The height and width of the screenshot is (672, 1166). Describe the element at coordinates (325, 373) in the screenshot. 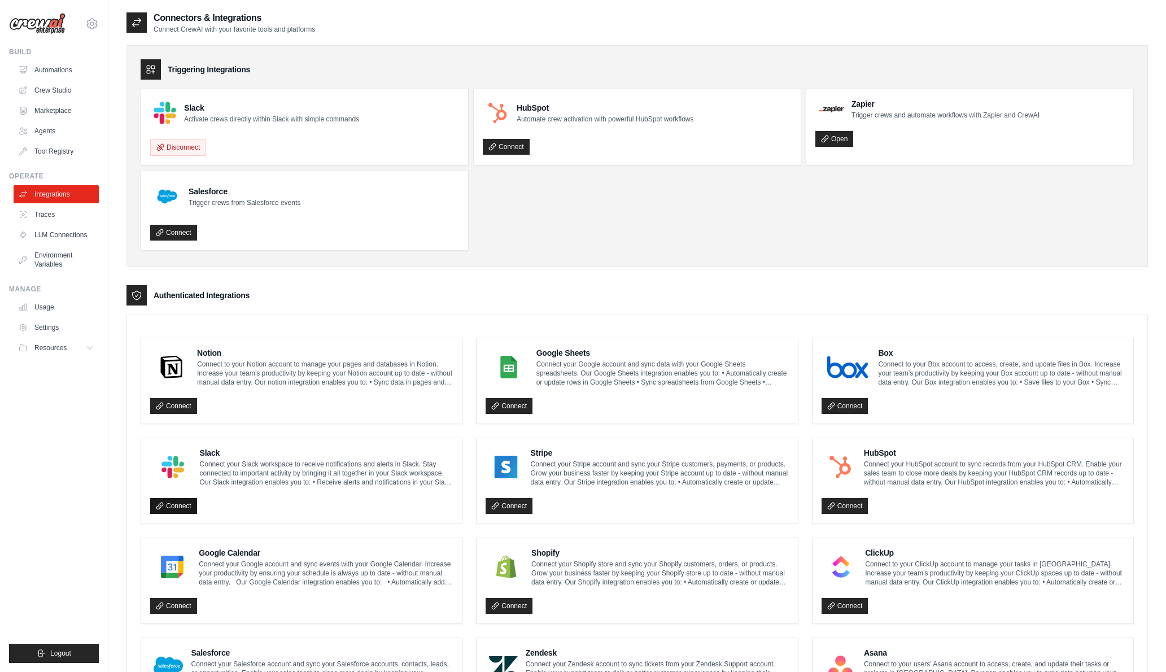

I see `p: Connect to your Notion account to manage your pages and databases in Notion. Increase your team’s...` at that location.